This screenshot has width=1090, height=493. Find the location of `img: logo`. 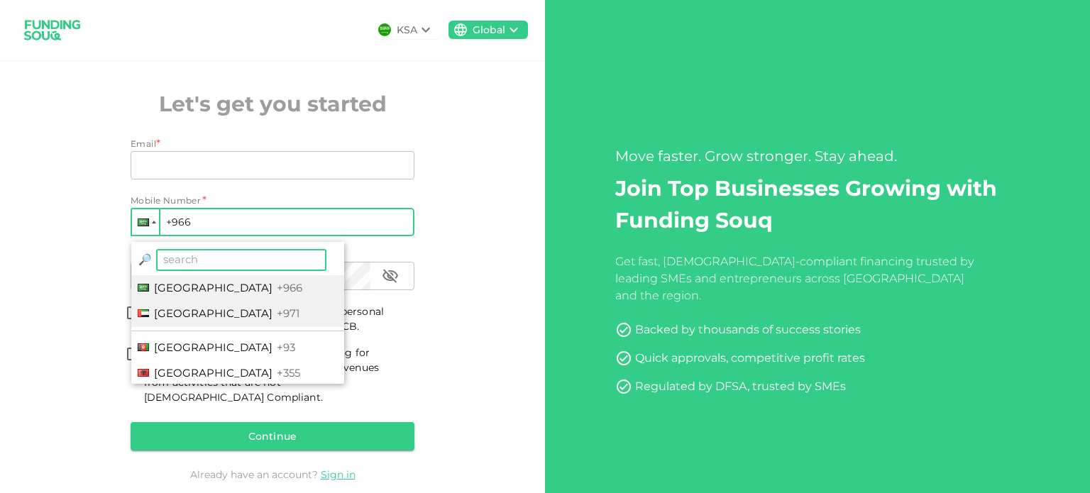

img: logo is located at coordinates (52, 30).